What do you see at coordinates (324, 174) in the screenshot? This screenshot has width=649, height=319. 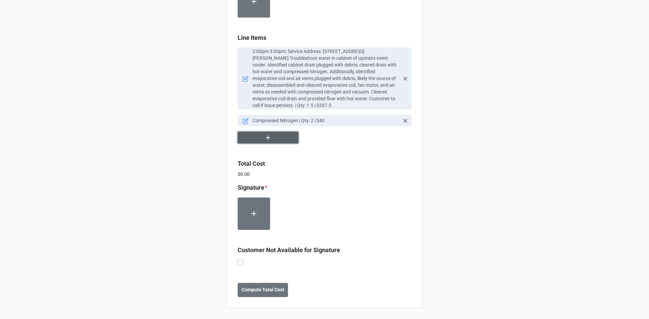 I see `p: $0.00` at bounding box center [324, 174].